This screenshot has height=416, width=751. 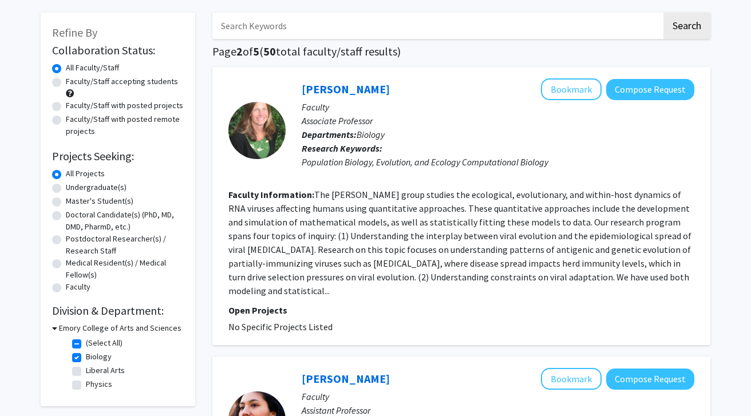 I want to click on button: Add Micaela Martinez to Bookmarks, so click(x=571, y=379).